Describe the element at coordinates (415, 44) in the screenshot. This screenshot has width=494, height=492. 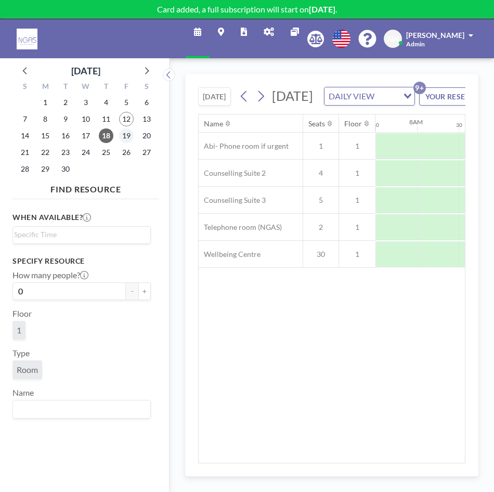
I see `span: Admin` at that location.